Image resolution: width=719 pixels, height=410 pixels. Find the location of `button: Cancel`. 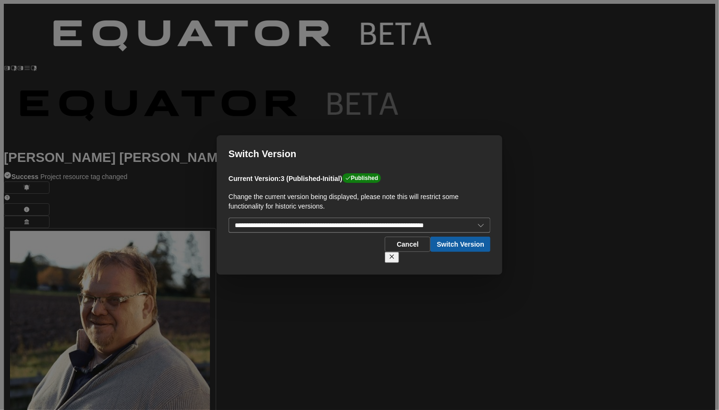

button: Cancel is located at coordinates (408, 244).